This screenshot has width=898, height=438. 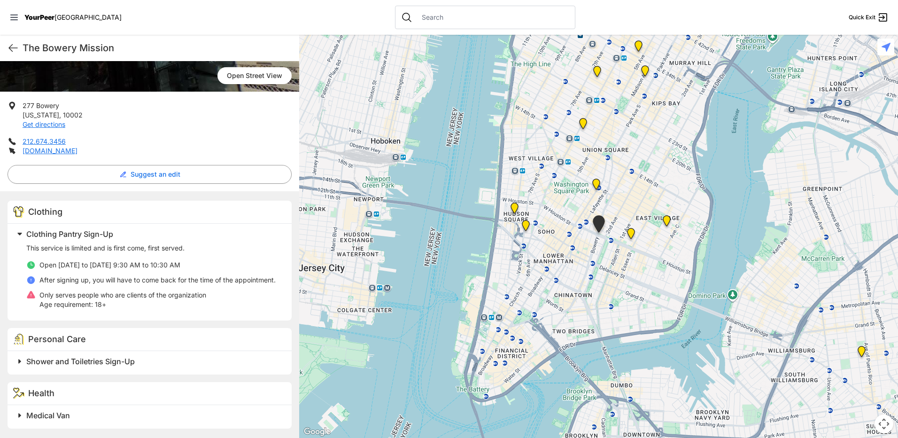 What do you see at coordinates (153, 248) in the screenshot?
I see `p: This service is limited and is first come, first served.` at bounding box center [153, 248].